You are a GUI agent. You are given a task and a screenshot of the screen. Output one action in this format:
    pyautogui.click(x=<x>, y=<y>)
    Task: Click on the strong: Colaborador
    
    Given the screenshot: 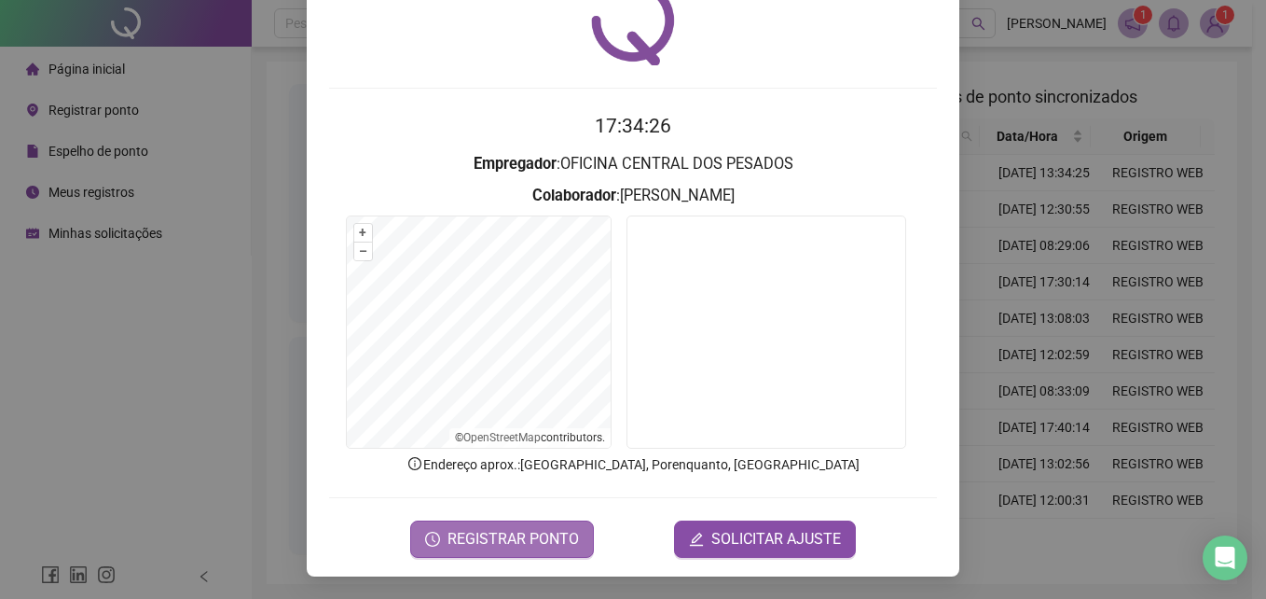 What is the action you would take?
    pyautogui.click(x=574, y=195)
    